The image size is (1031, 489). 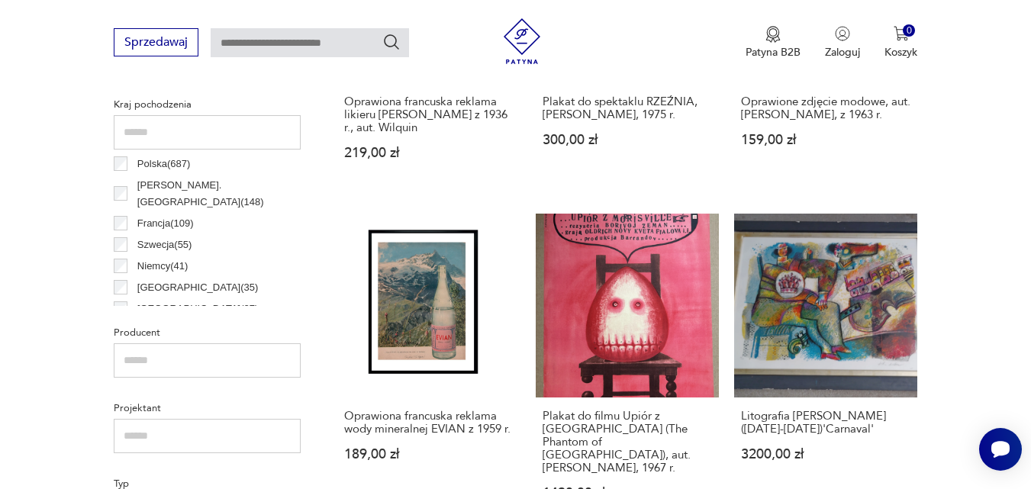 What do you see at coordinates (156, 42) in the screenshot?
I see `button: Sprzedawaj` at bounding box center [156, 42].